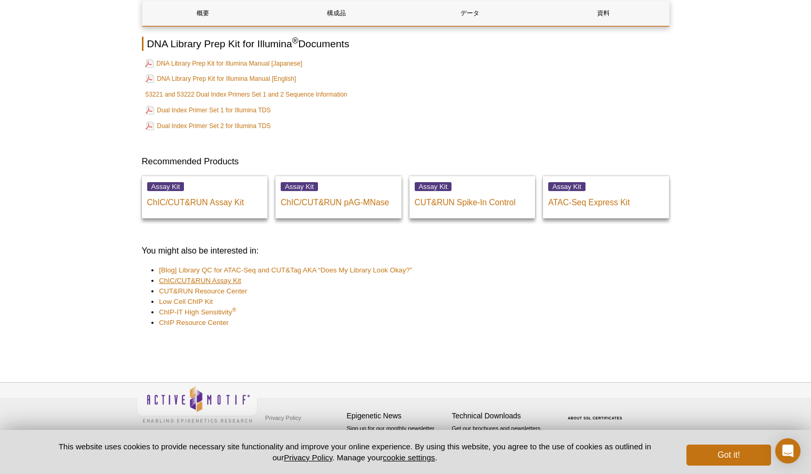 The image size is (811, 474). Describe the element at coordinates (472, 197) in the screenshot. I see `a: Assay Kit CUT&RUN Spike-In Control` at that location.